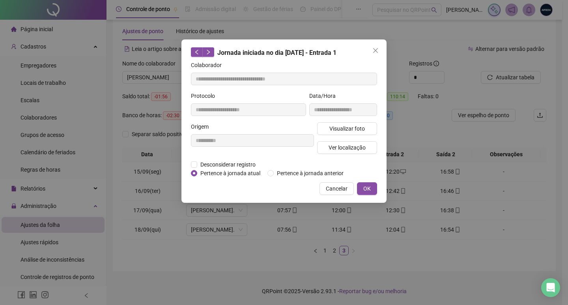 The image size is (568, 305). Describe the element at coordinates (230, 173) in the screenshot. I see `span: Pertence à jornada atual` at that location.